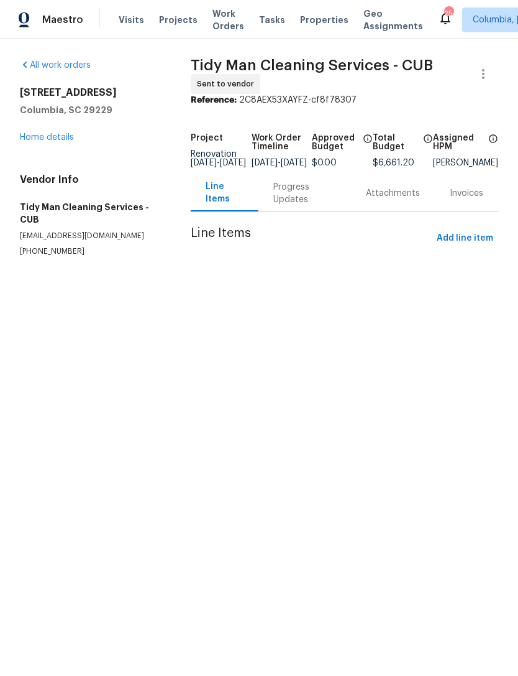 The width and height of the screenshot is (518, 676). What do you see at coordinates (336, 142) in the screenshot?
I see `h5: Approved Budget` at bounding box center [336, 142].